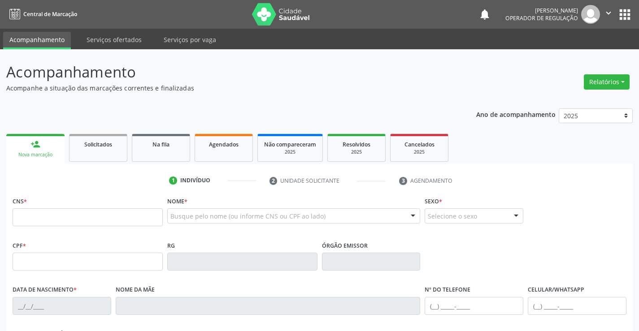  I want to click on span: Solicitados, so click(98, 144).